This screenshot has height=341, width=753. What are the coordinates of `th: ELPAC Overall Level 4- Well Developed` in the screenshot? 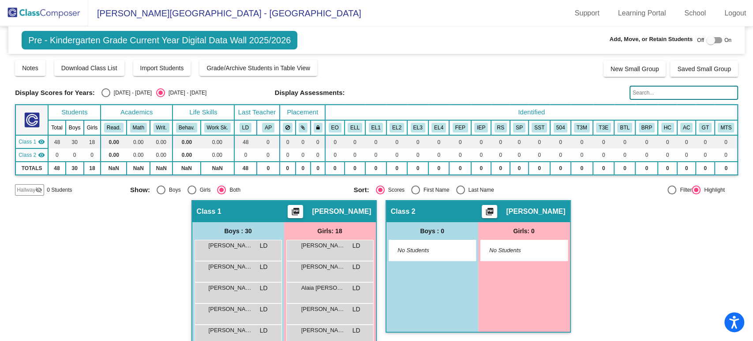 It's located at (439, 128).